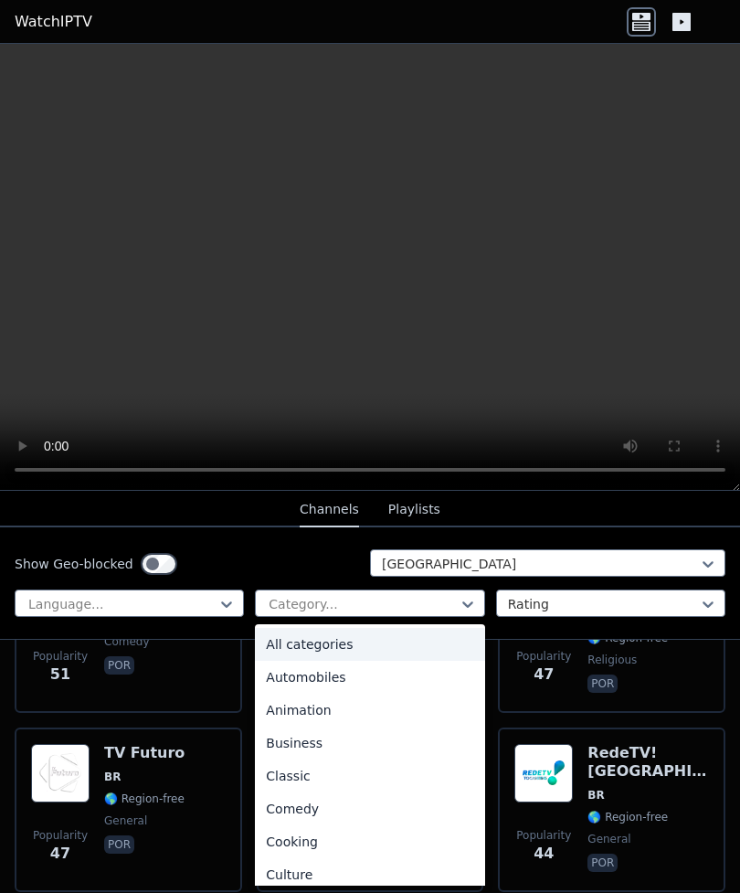 The image size is (740, 893). What do you see at coordinates (544, 773) in the screenshot?
I see `img: RedeTV! Tocantins` at bounding box center [544, 773].